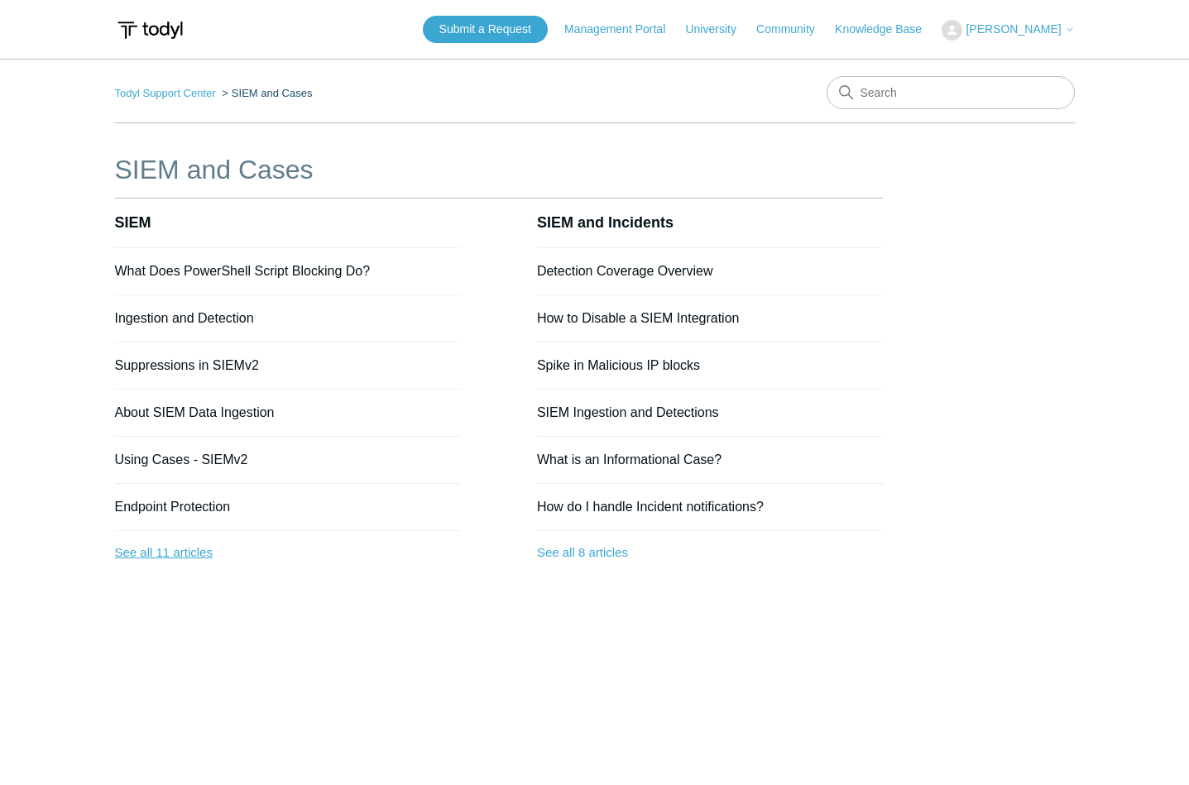  What do you see at coordinates (710, 553) in the screenshot?
I see `a: See all 8 articles` at bounding box center [710, 553].